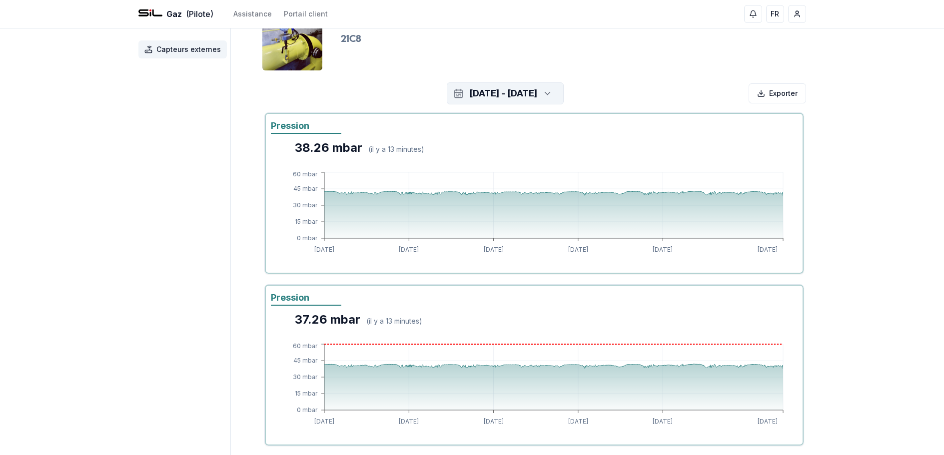  What do you see at coordinates (775, 14) in the screenshot?
I see `button: FR` at bounding box center [775, 14].